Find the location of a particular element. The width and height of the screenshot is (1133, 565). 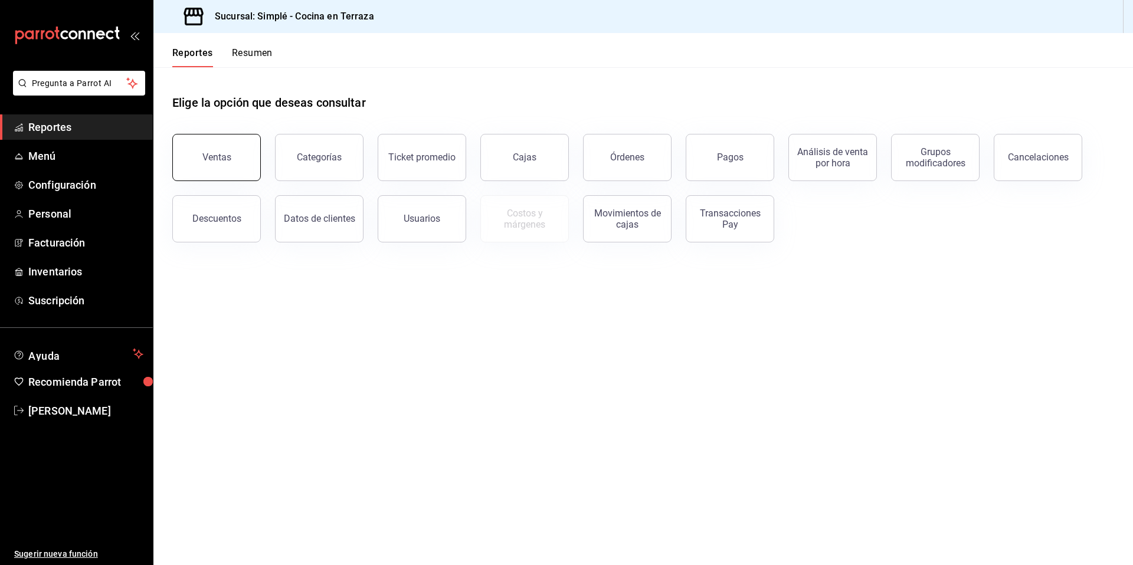

div: Descuentos is located at coordinates (217, 218).